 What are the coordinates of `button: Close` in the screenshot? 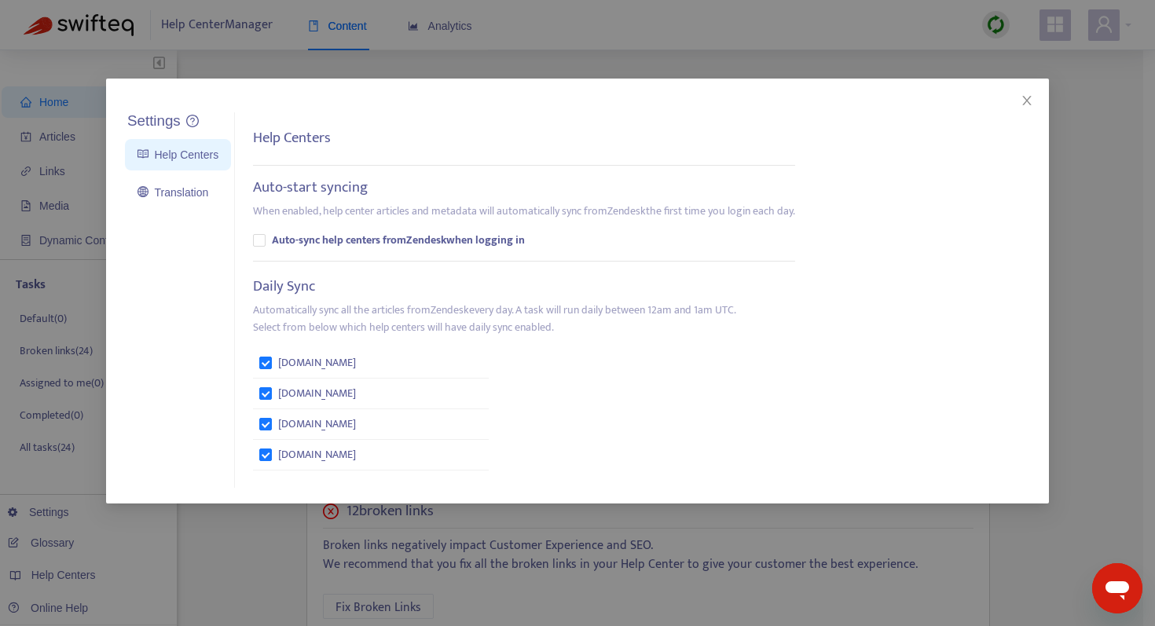 It's located at (1027, 101).